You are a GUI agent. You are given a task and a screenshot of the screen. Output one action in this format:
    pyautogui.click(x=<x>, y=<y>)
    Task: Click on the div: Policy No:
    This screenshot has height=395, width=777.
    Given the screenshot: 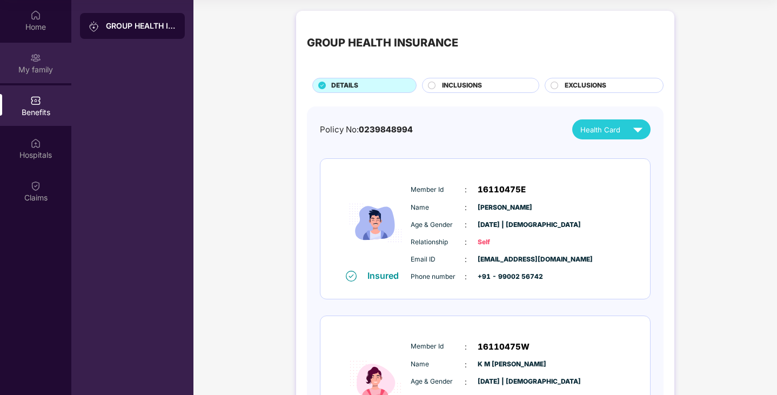 What is the action you would take?
    pyautogui.click(x=366, y=130)
    